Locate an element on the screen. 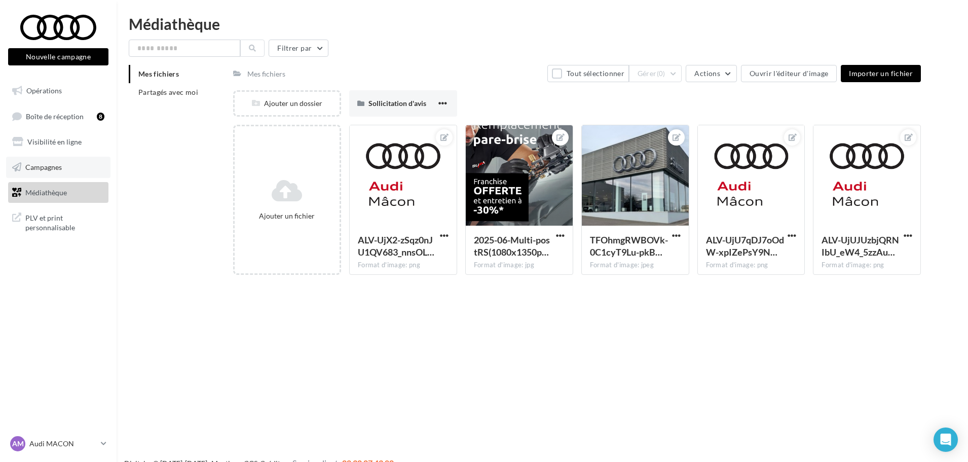 This screenshot has height=462, width=968. span: Mes fichiers is located at coordinates (159, 73).